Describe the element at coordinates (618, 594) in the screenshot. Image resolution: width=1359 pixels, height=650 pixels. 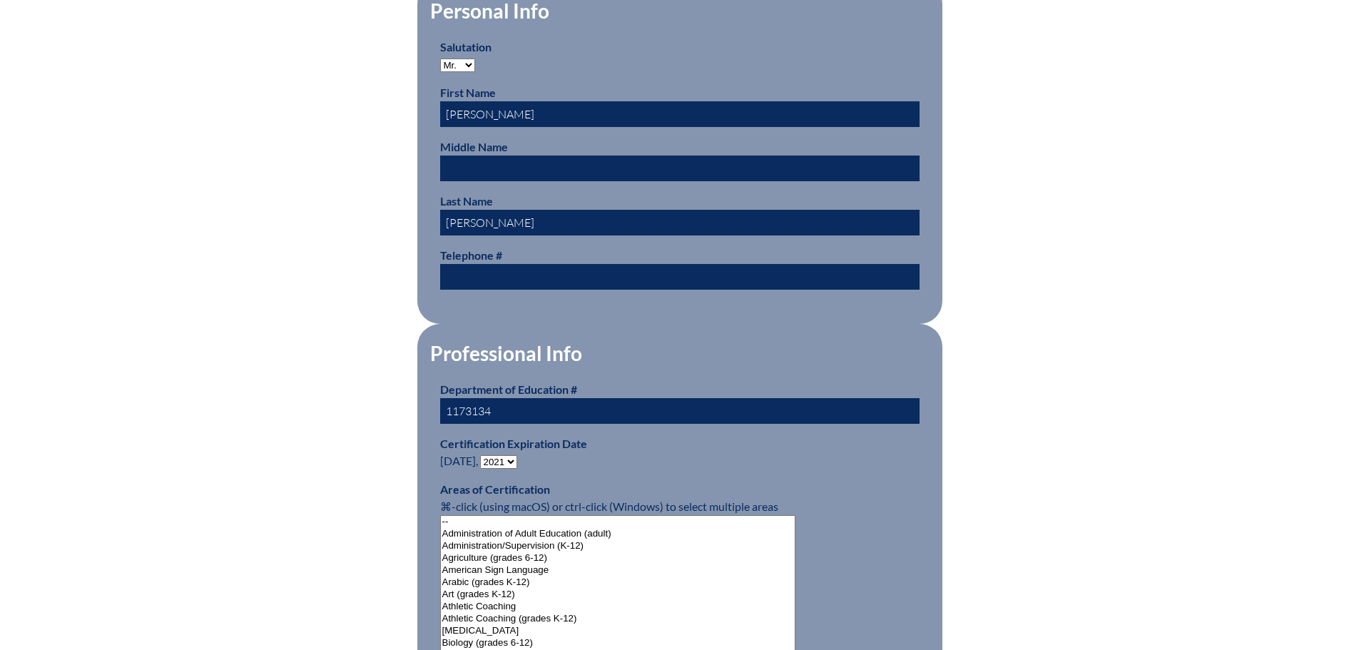
I see `option: Art (grades K-12)` at that location.